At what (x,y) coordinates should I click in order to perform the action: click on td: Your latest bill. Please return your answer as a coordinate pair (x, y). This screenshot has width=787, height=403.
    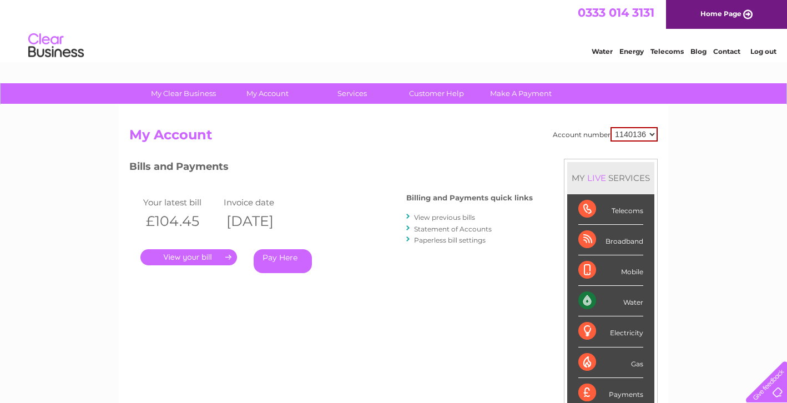
    Looking at the image, I should click on (180, 202).